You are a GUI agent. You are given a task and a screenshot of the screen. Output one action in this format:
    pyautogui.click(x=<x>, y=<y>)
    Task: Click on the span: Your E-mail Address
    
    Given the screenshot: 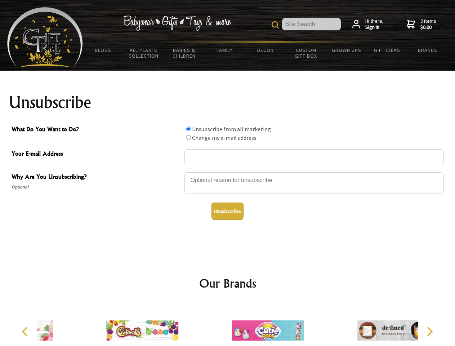 What is the action you would take?
    pyautogui.click(x=96, y=154)
    